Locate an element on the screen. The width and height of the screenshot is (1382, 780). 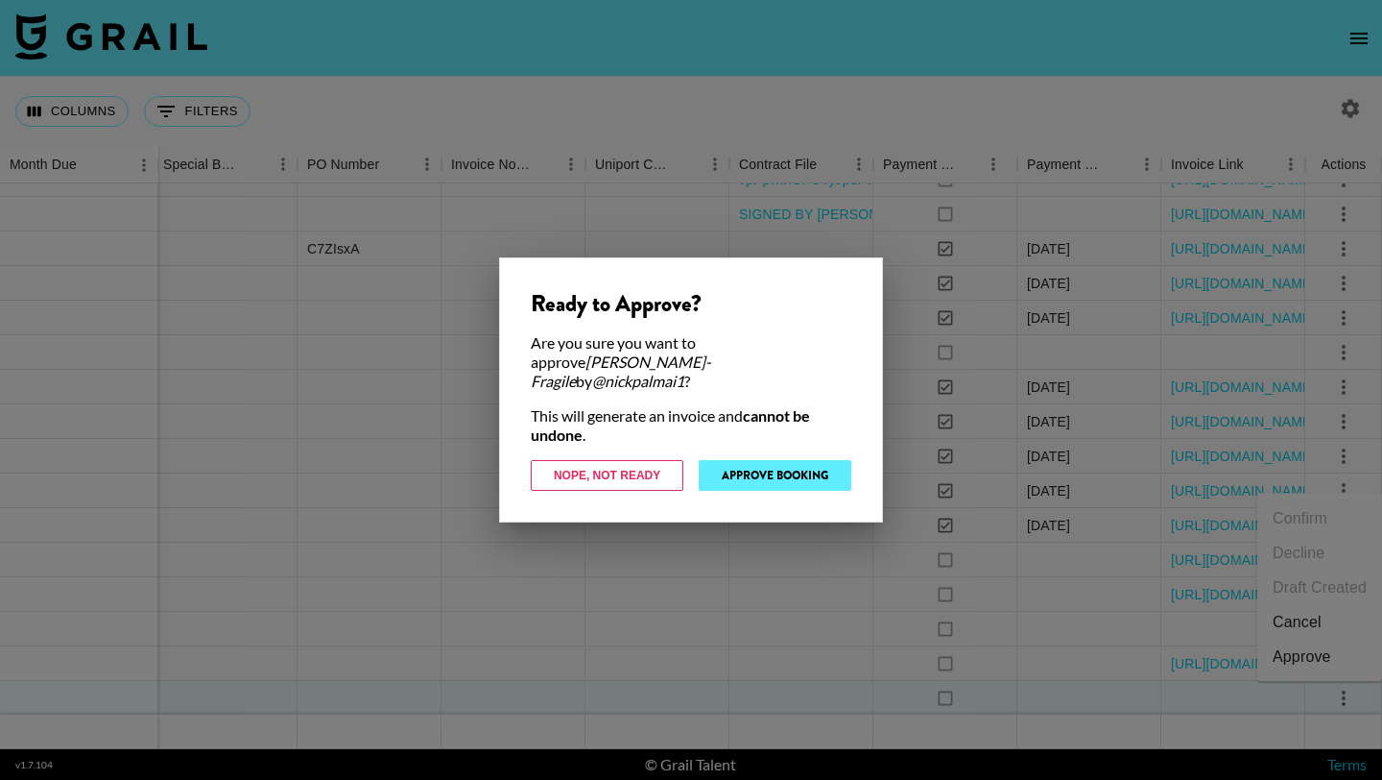
strong: cannot be undone is located at coordinates (670, 424).